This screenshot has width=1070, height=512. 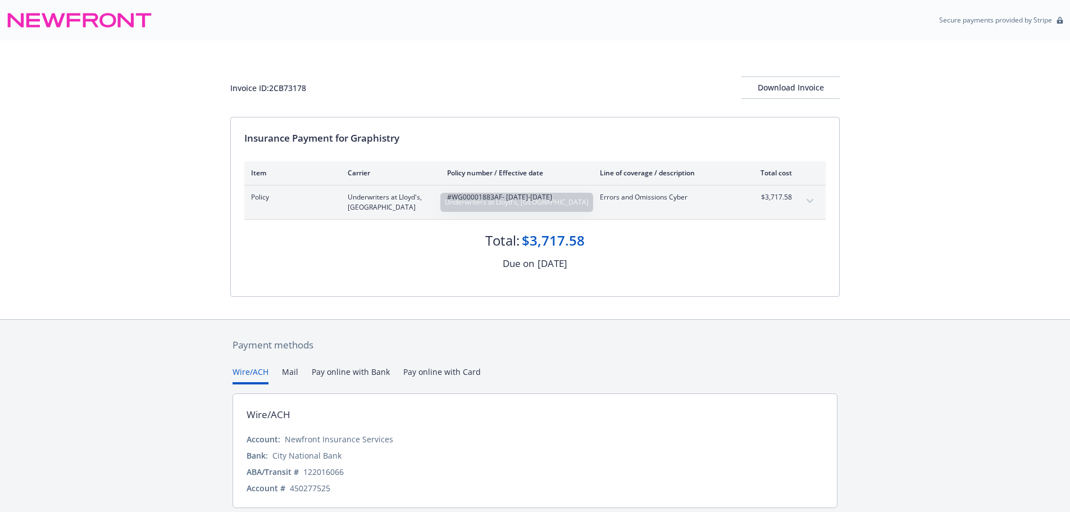 What do you see at coordinates (257, 455) in the screenshot?
I see `div: Bank:` at bounding box center [257, 455].